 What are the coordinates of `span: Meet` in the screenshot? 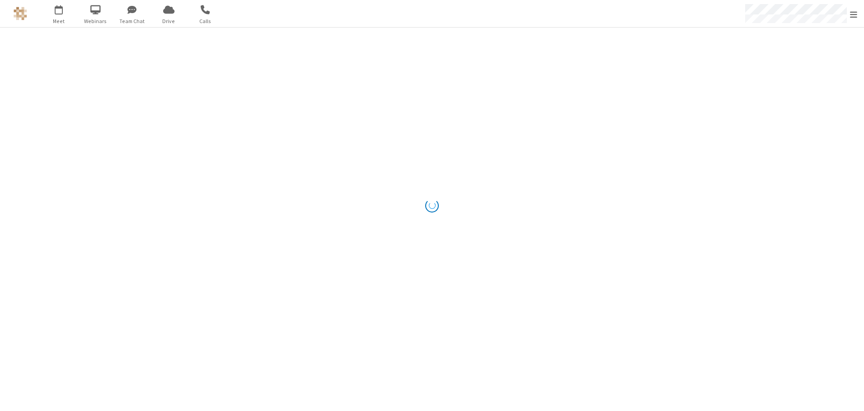 It's located at (59, 21).